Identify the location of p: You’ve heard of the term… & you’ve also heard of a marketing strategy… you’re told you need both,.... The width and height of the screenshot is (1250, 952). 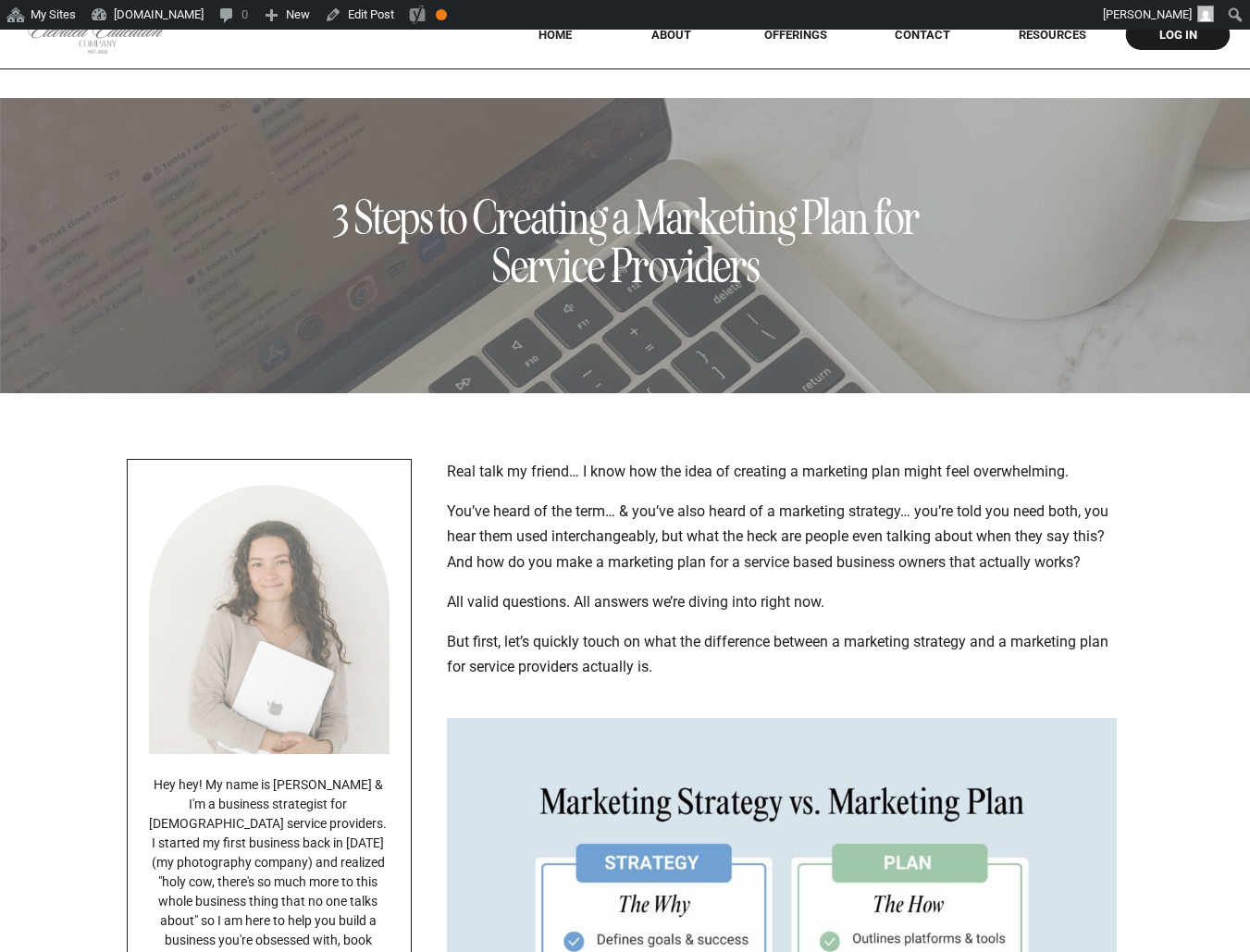
(782, 536).